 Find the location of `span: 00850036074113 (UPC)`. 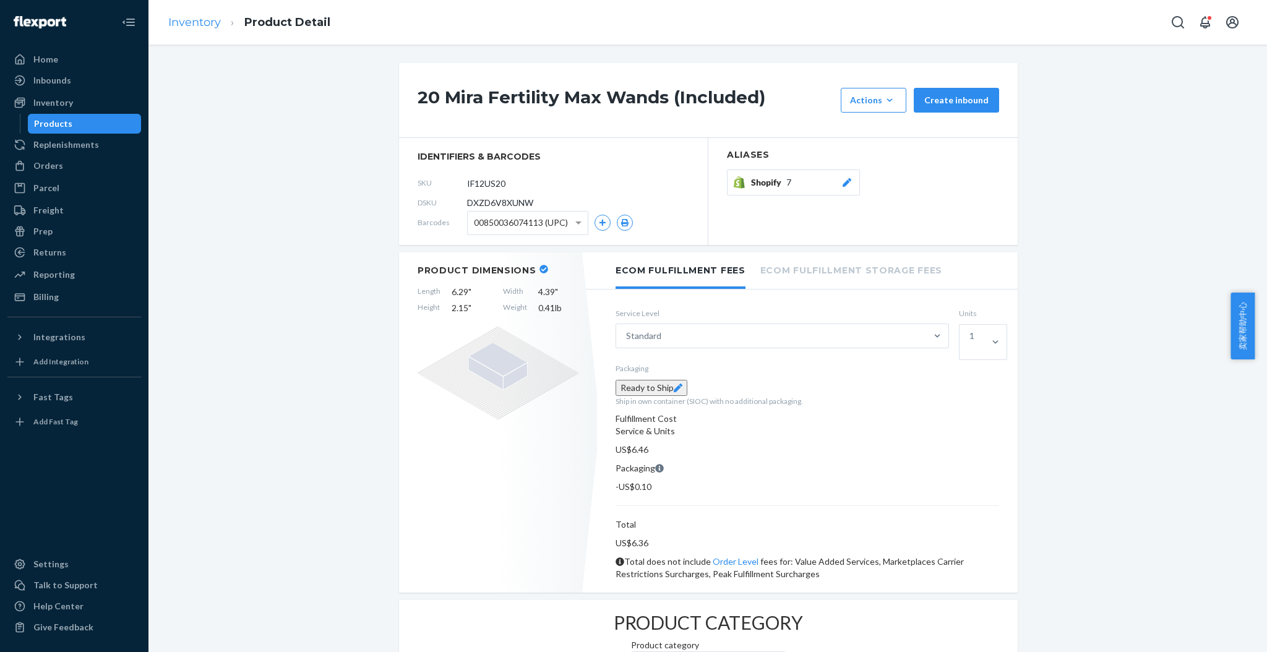

span: 00850036074113 (UPC) is located at coordinates (521, 223).